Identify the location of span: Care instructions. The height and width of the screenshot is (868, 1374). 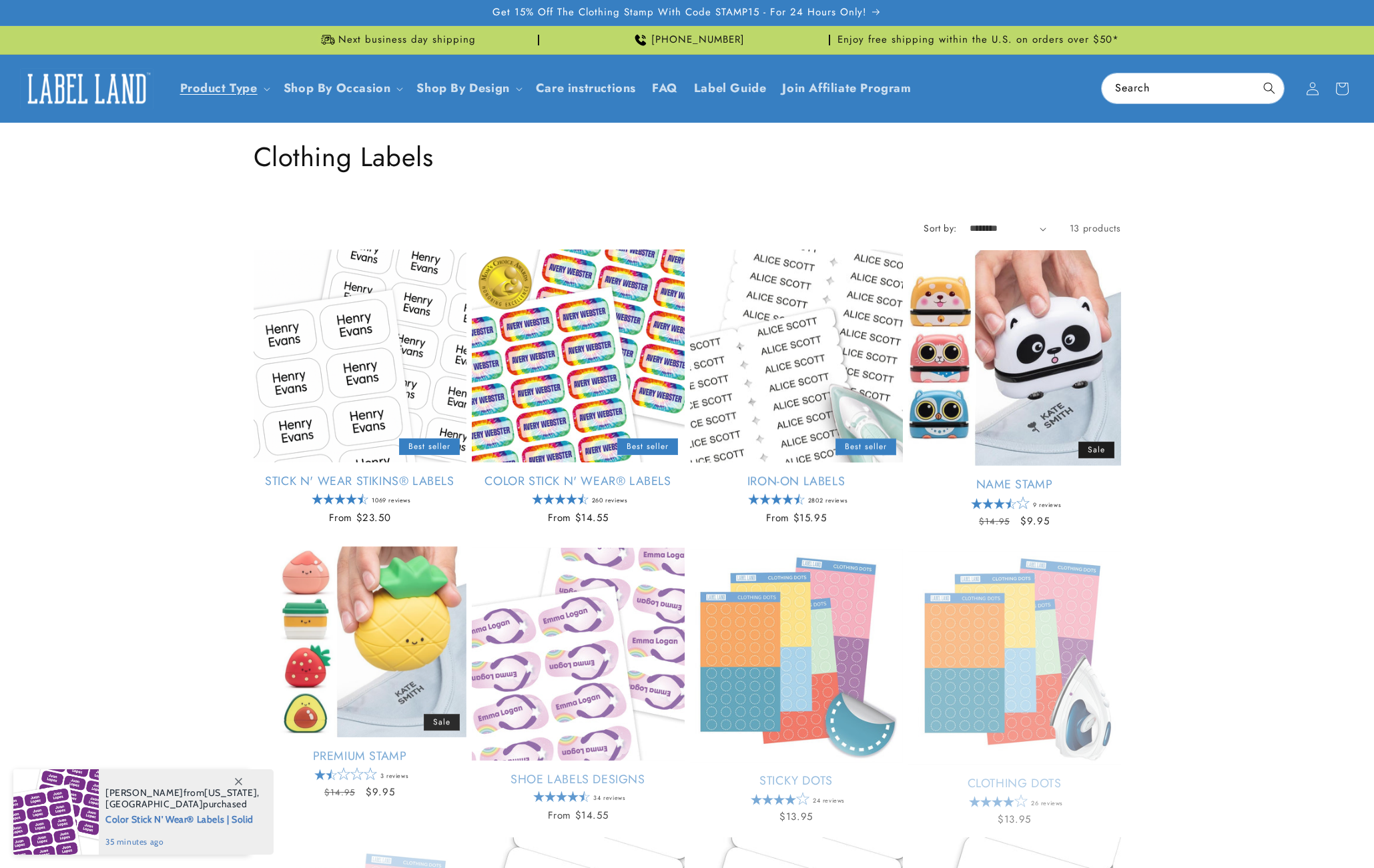
(586, 88).